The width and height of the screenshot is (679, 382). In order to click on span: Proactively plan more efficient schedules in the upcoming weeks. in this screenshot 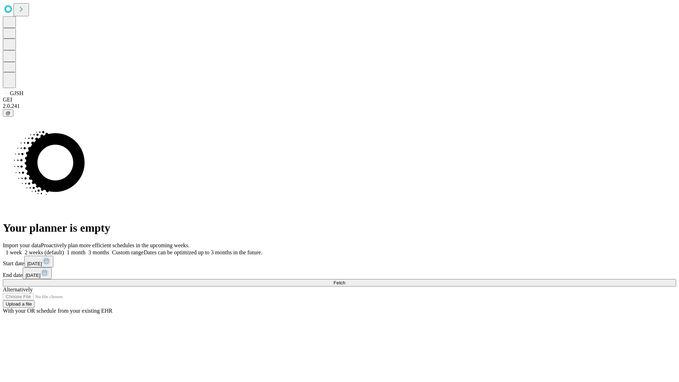, I will do `click(115, 245)`.